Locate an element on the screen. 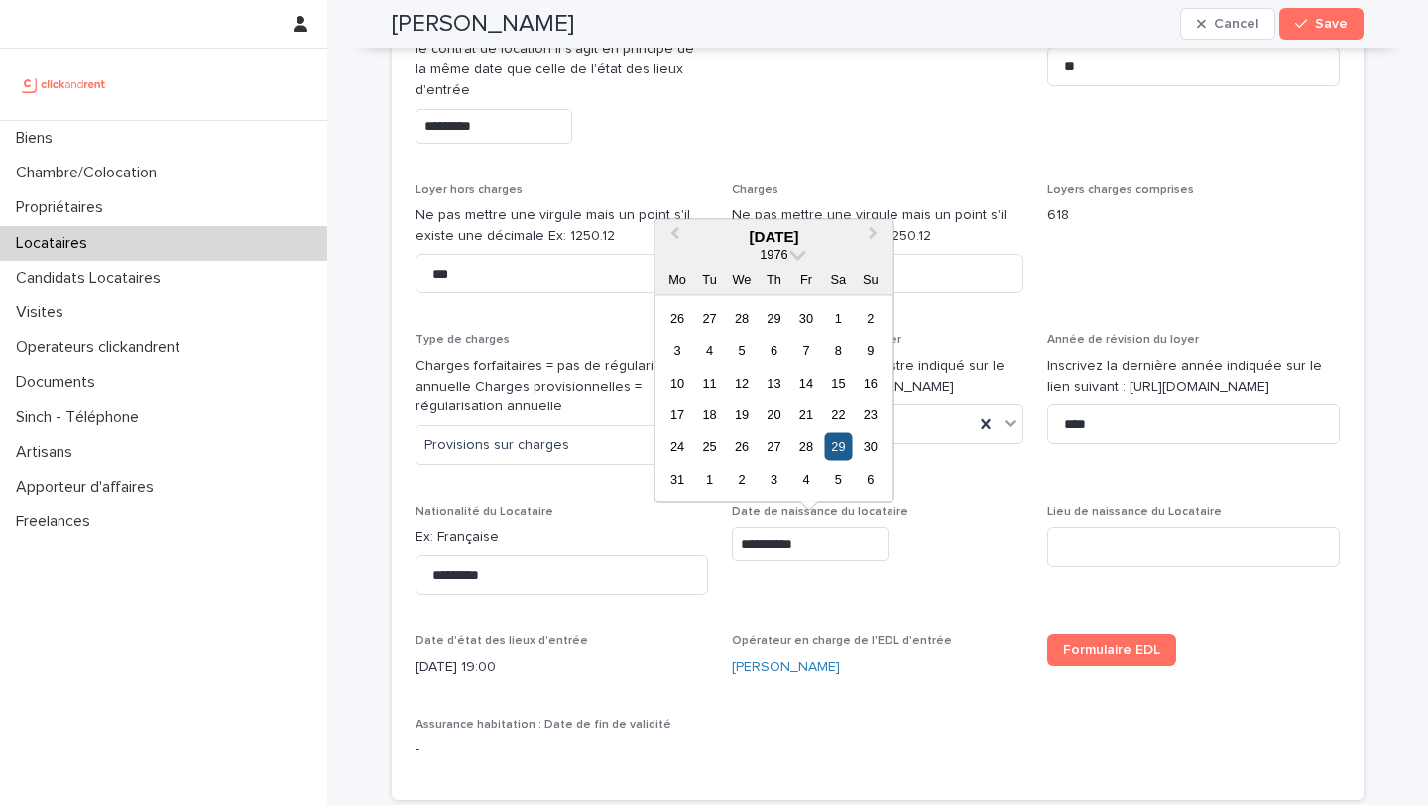  span: Type de charges is located at coordinates (462, 340).